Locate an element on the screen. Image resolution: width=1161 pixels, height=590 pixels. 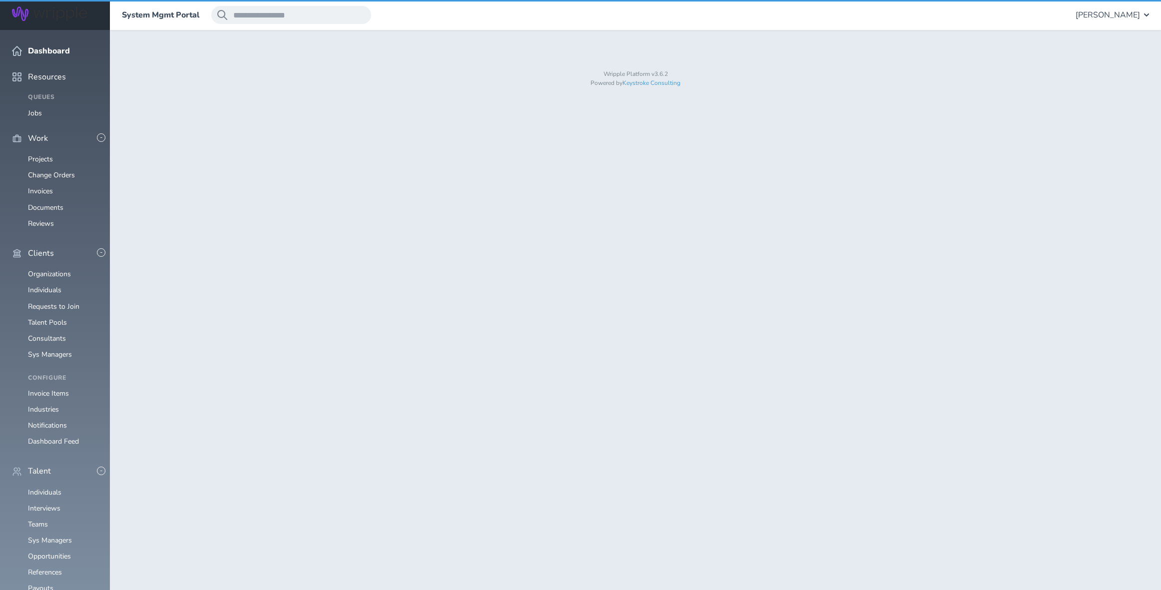
a: Organizations is located at coordinates (49, 274).